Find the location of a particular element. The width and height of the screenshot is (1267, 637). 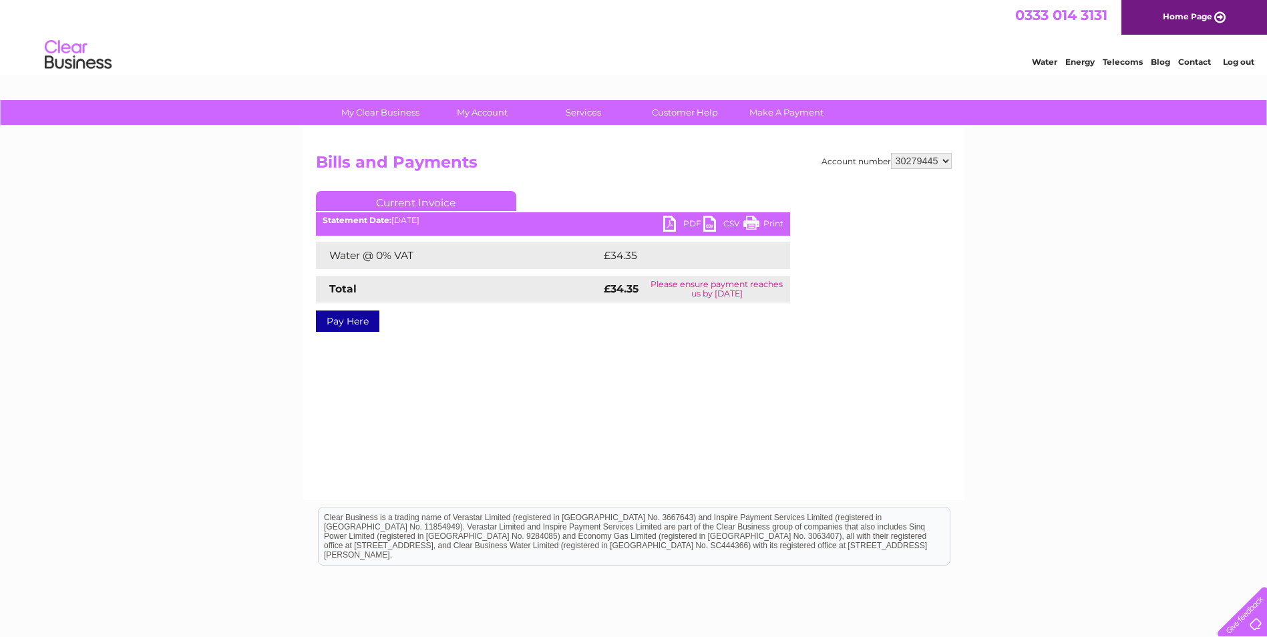

a: My Clear Business is located at coordinates (380, 112).